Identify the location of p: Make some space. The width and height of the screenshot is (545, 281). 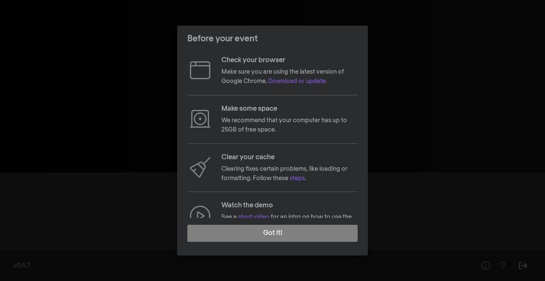
(290, 109).